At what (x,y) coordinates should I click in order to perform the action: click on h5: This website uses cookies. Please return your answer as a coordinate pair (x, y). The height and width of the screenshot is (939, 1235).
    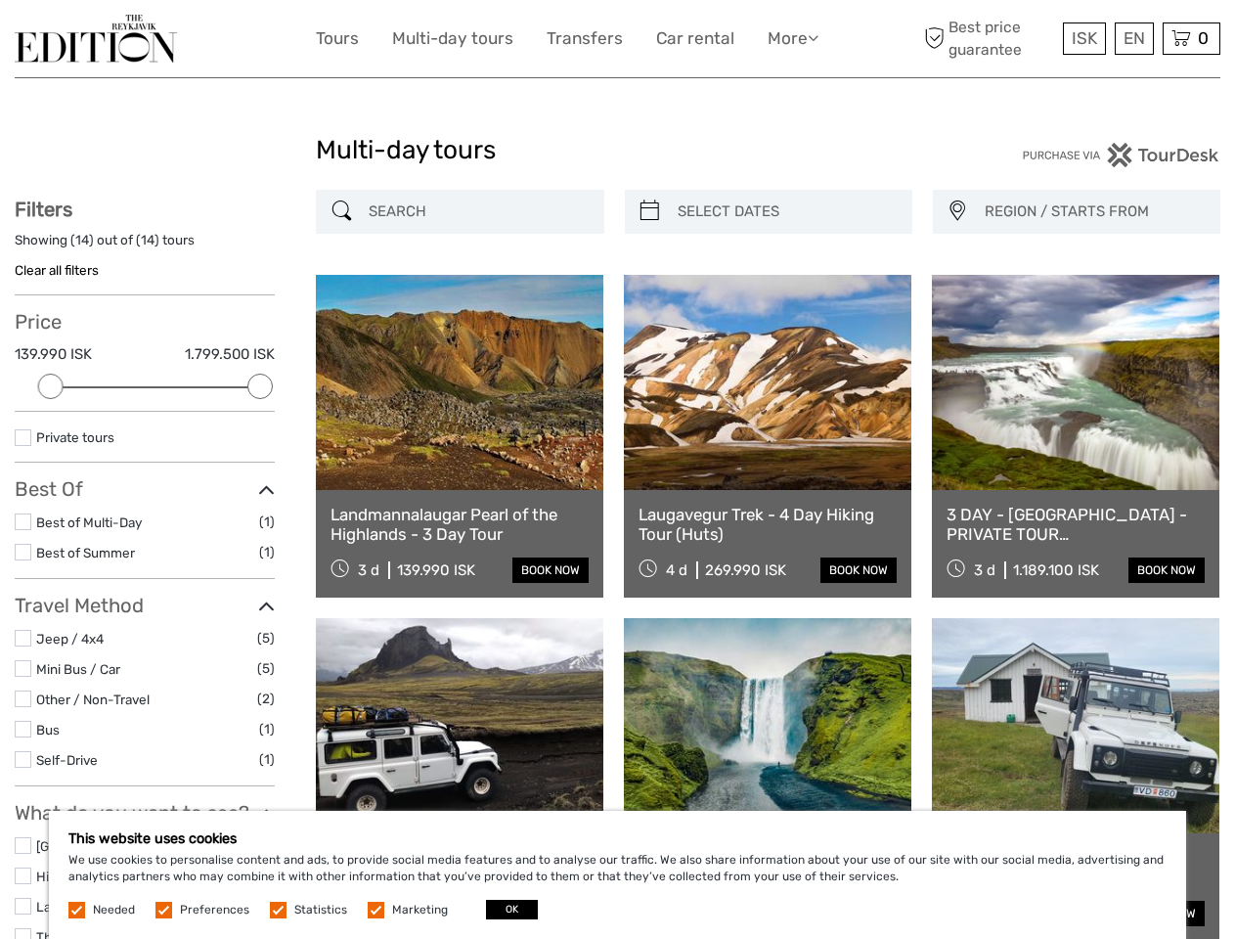
    Looking at the image, I should click on (617, 838).